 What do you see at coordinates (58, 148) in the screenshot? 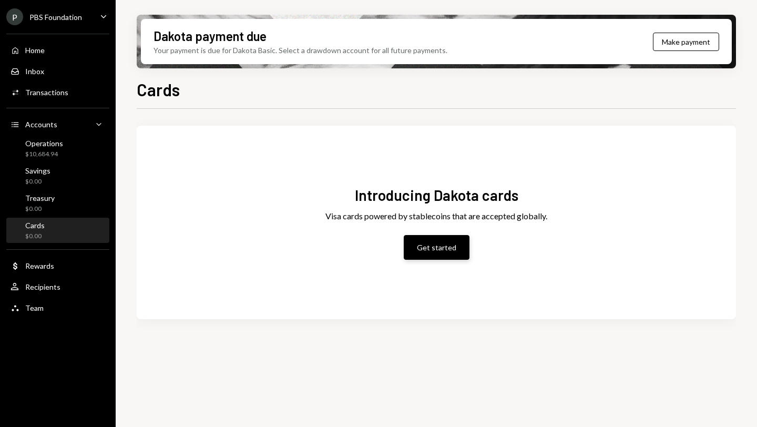
I see `a: Operations$10,684.94` at bounding box center [58, 148].